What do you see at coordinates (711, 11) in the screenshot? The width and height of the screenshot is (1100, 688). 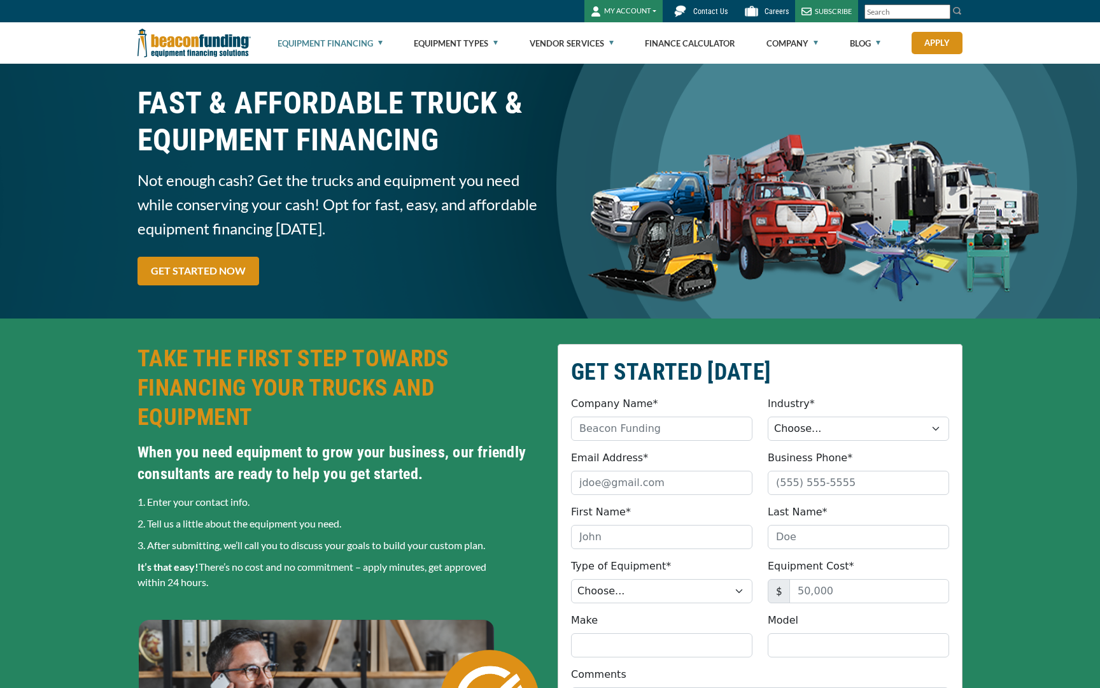 I see `span: Contact Us` at bounding box center [711, 11].